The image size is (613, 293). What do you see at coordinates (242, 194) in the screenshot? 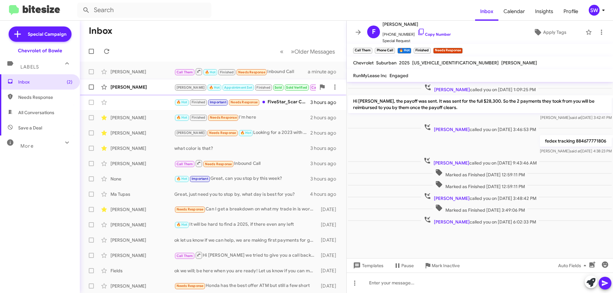
I see `div: Great, just need you to stop by, what day is best for you?` at bounding box center [242, 194].